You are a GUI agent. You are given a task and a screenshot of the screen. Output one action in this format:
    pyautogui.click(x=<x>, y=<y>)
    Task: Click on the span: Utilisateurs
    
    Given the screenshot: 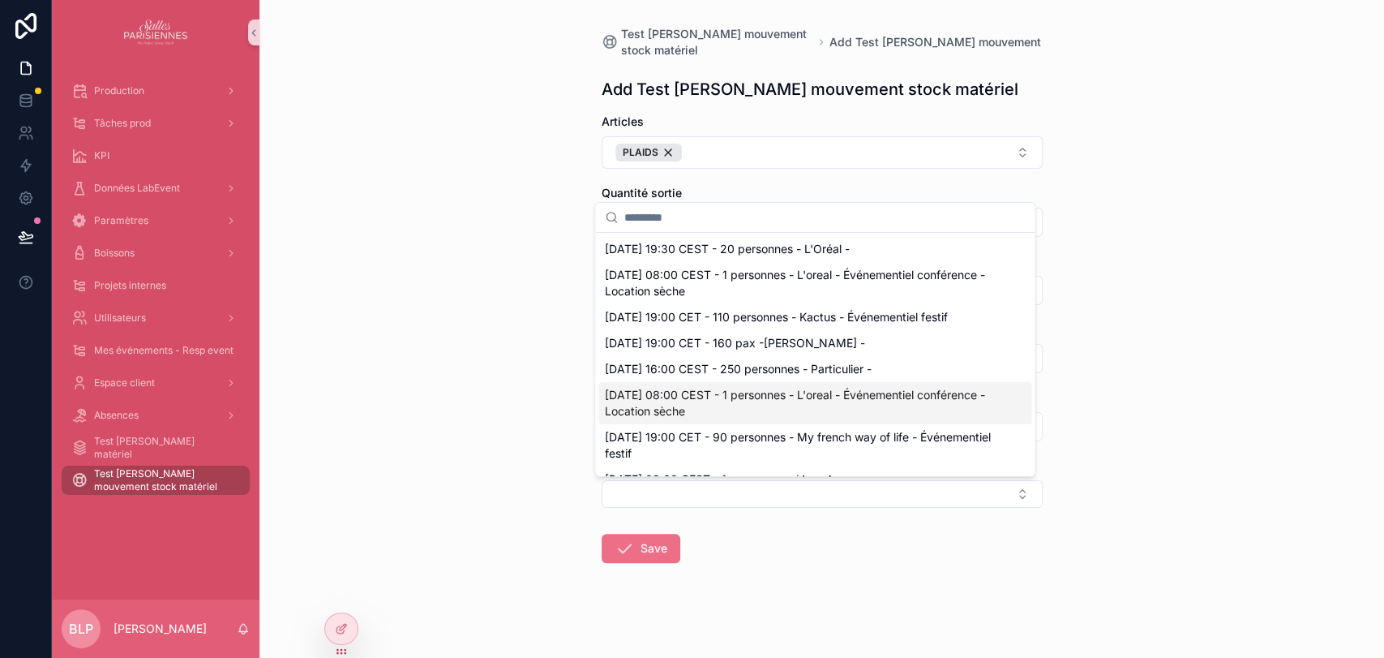 What is the action you would take?
    pyautogui.click(x=120, y=318)
    